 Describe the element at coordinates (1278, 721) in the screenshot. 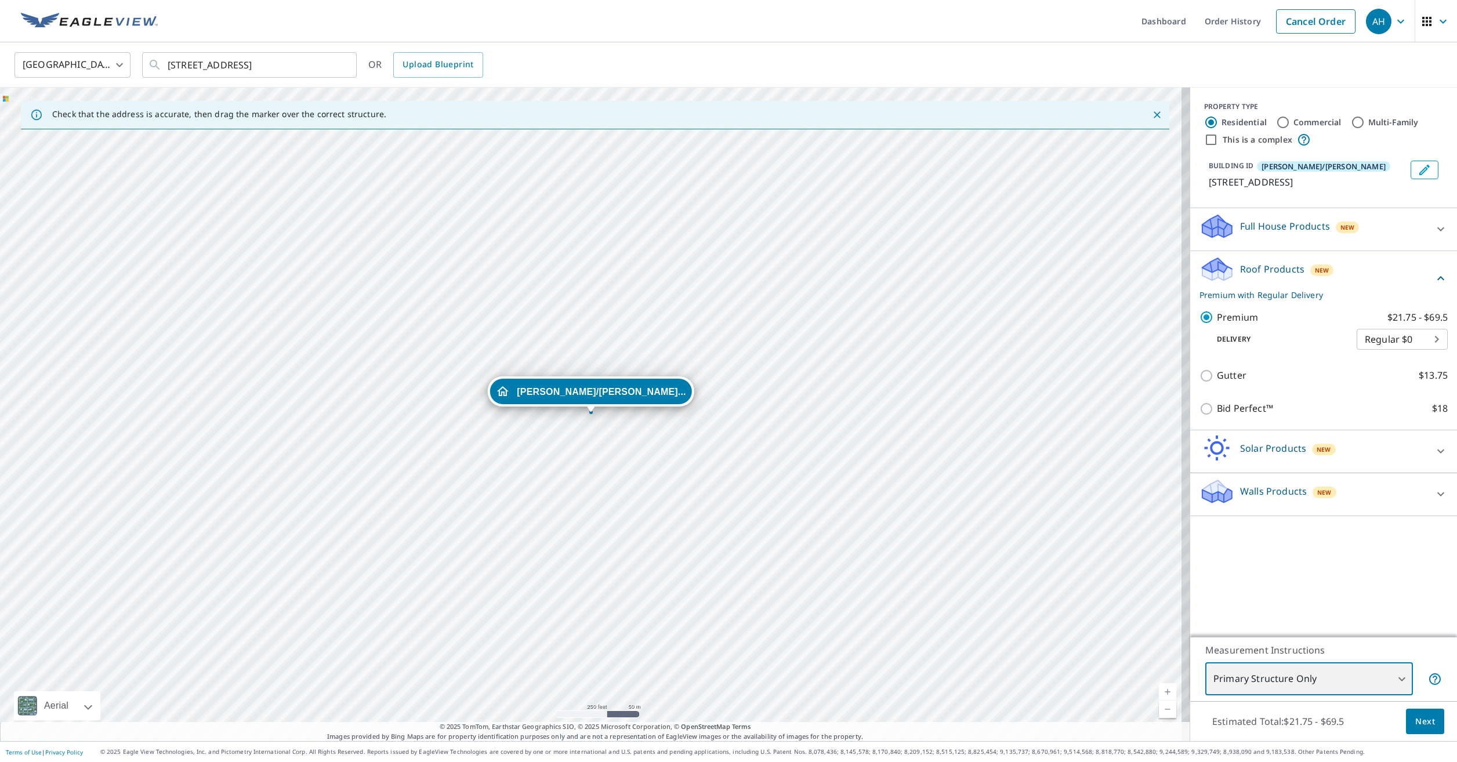

I see `p: Estimated Total: $21.75 - $69.5` at that location.